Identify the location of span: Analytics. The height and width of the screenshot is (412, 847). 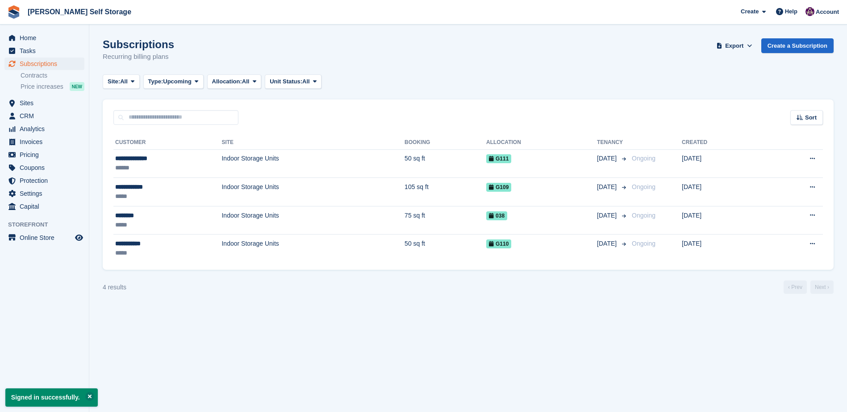
(46, 129).